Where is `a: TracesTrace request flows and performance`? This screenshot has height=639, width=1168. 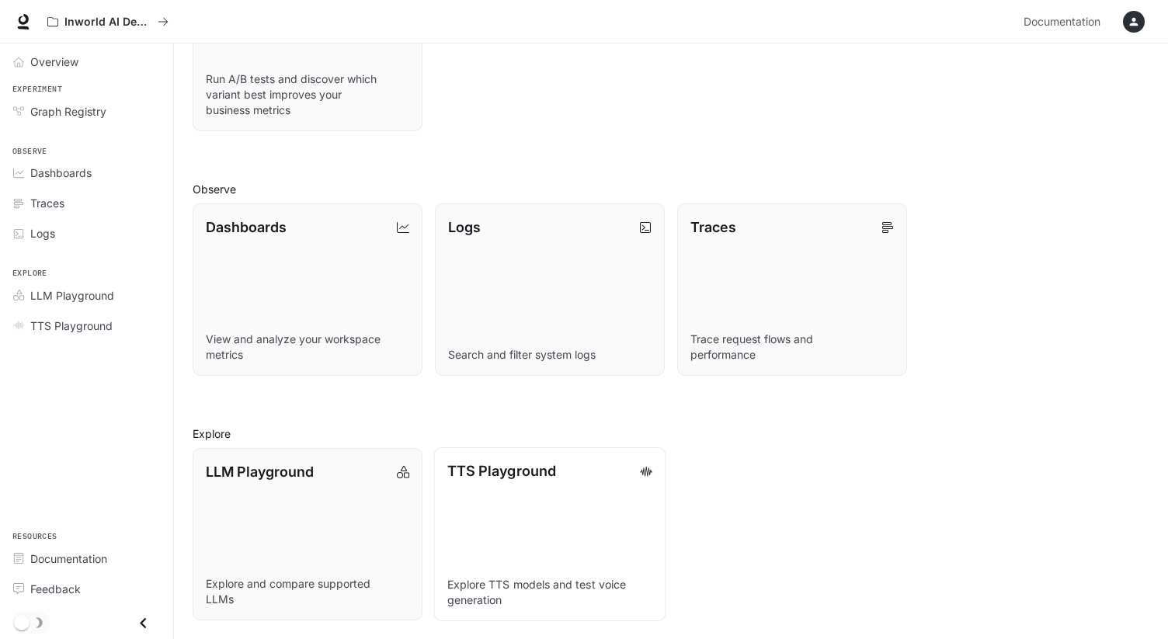 a: TracesTrace request flows and performance is located at coordinates (792, 290).